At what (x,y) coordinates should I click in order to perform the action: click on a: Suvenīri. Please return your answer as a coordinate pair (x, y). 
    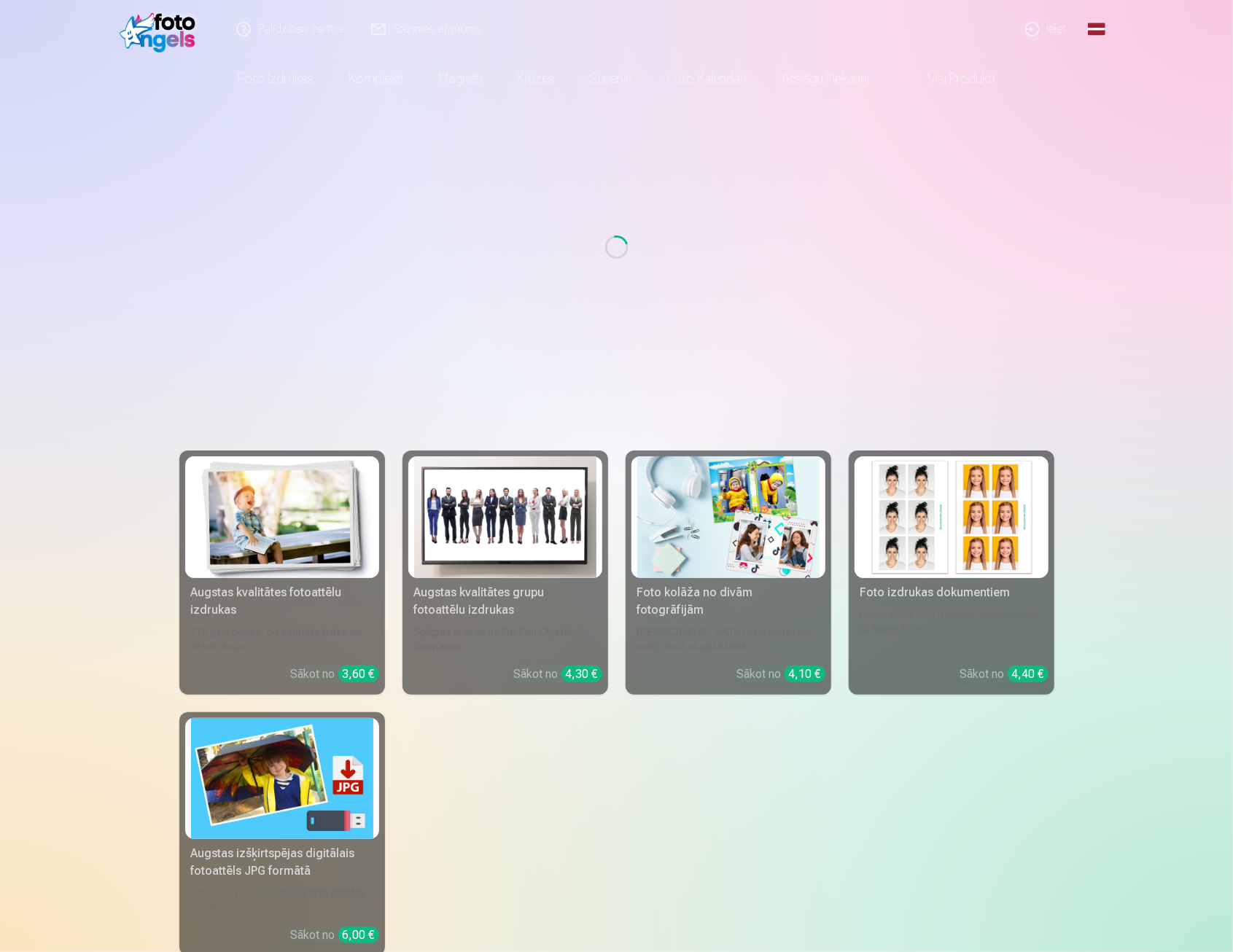
    Looking at the image, I should click on (612, 79).